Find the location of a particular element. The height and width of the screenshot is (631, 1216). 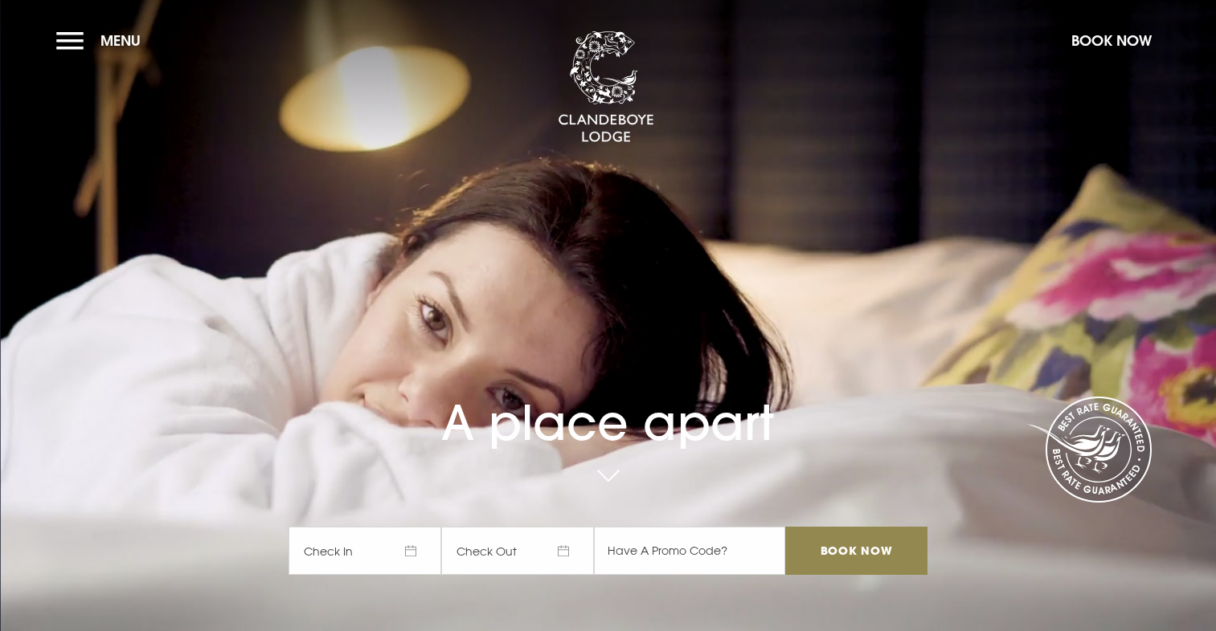

span: Check Out is located at coordinates (517, 551).